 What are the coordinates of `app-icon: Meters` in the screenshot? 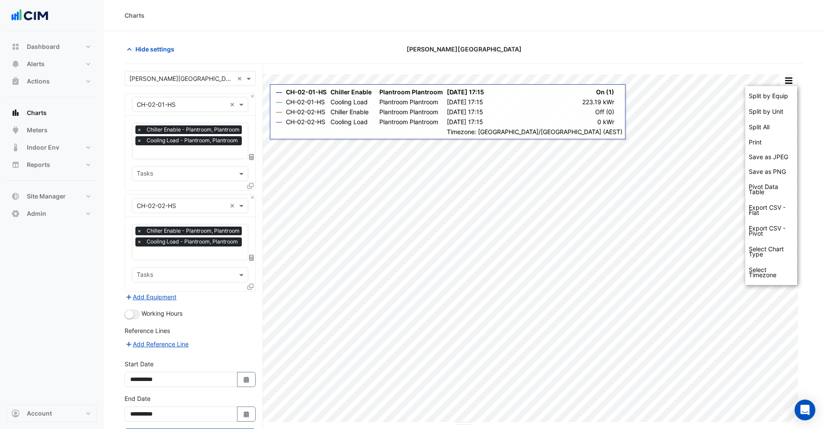 It's located at (16, 130).